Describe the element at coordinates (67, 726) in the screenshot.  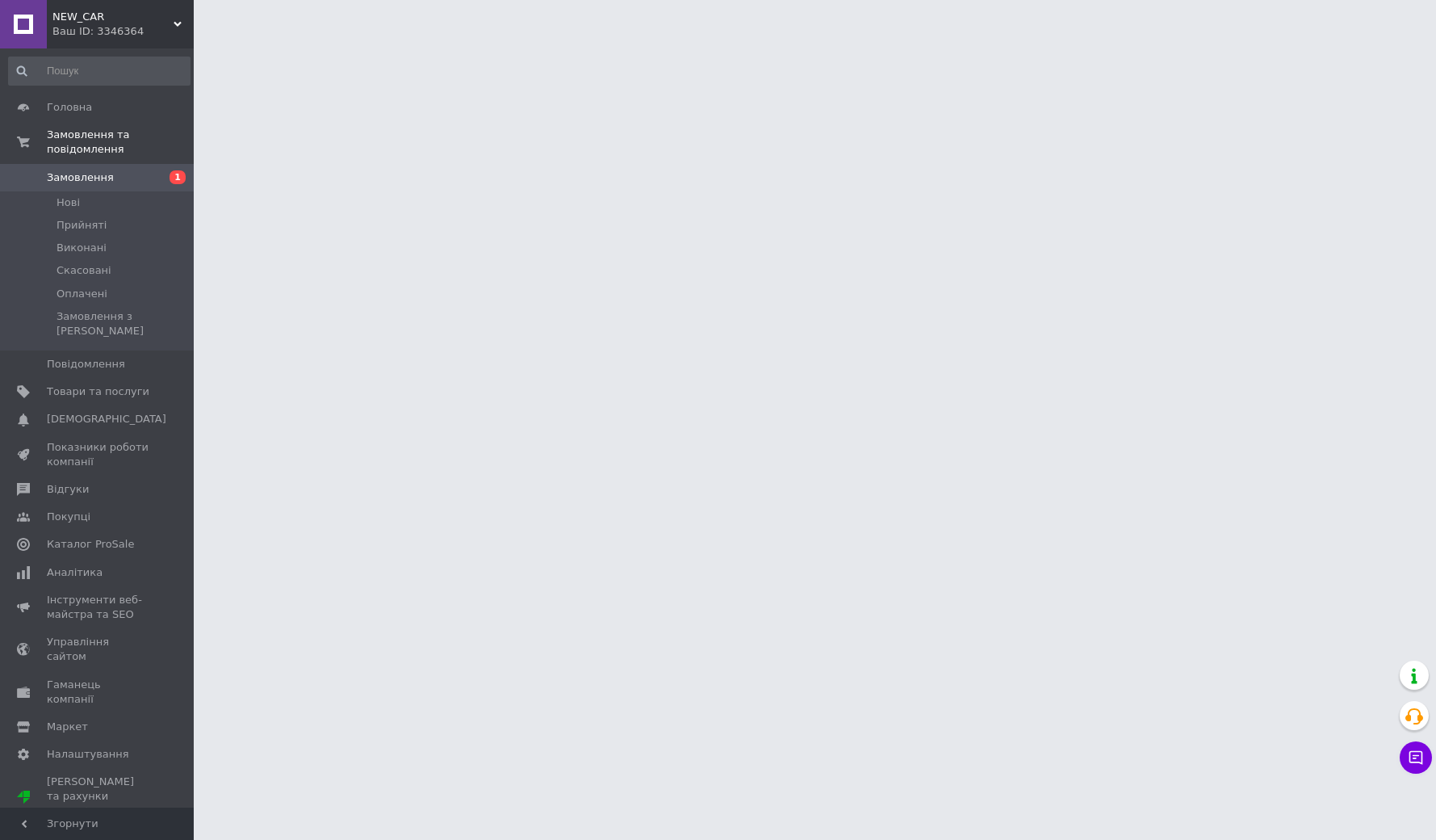
I see `span: Маркет` at that location.